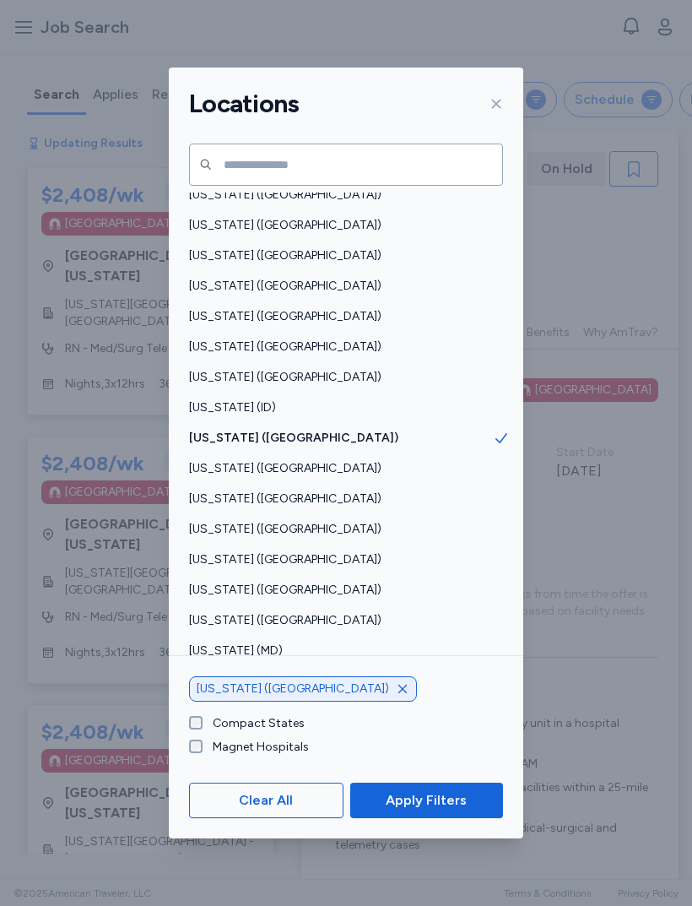 The height and width of the screenshot is (906, 692). What do you see at coordinates (244, 104) in the screenshot?
I see `h1: Locations` at bounding box center [244, 104].